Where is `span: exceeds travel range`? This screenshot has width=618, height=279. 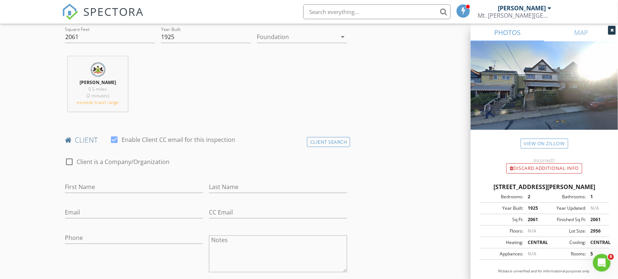 span: exceeds travel range is located at coordinates (98, 102).